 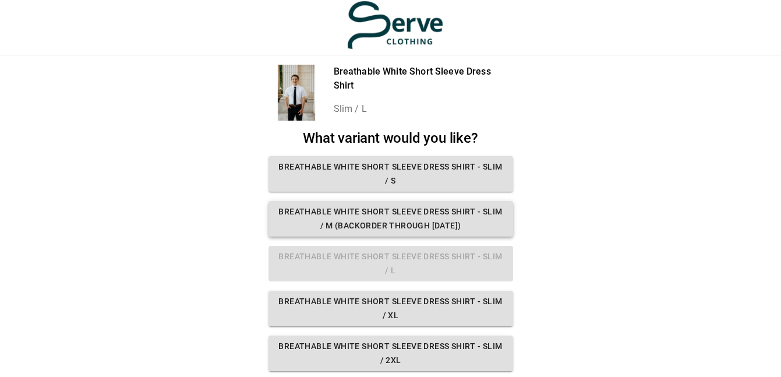 I want to click on button: Breathable White Short Sleeve Dress Shirt - Slim / 2XL, so click(x=391, y=353).